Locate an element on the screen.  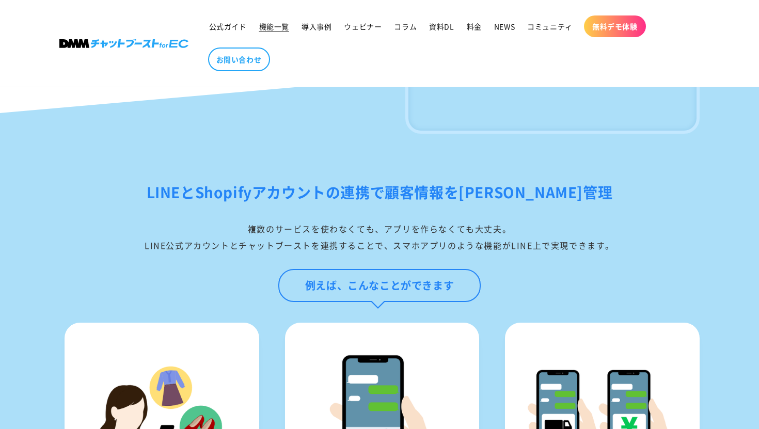
a: コミュニティ is located at coordinates (550, 26).